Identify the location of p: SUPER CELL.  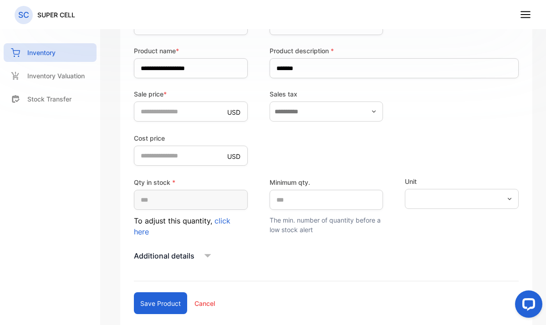
(56, 15).